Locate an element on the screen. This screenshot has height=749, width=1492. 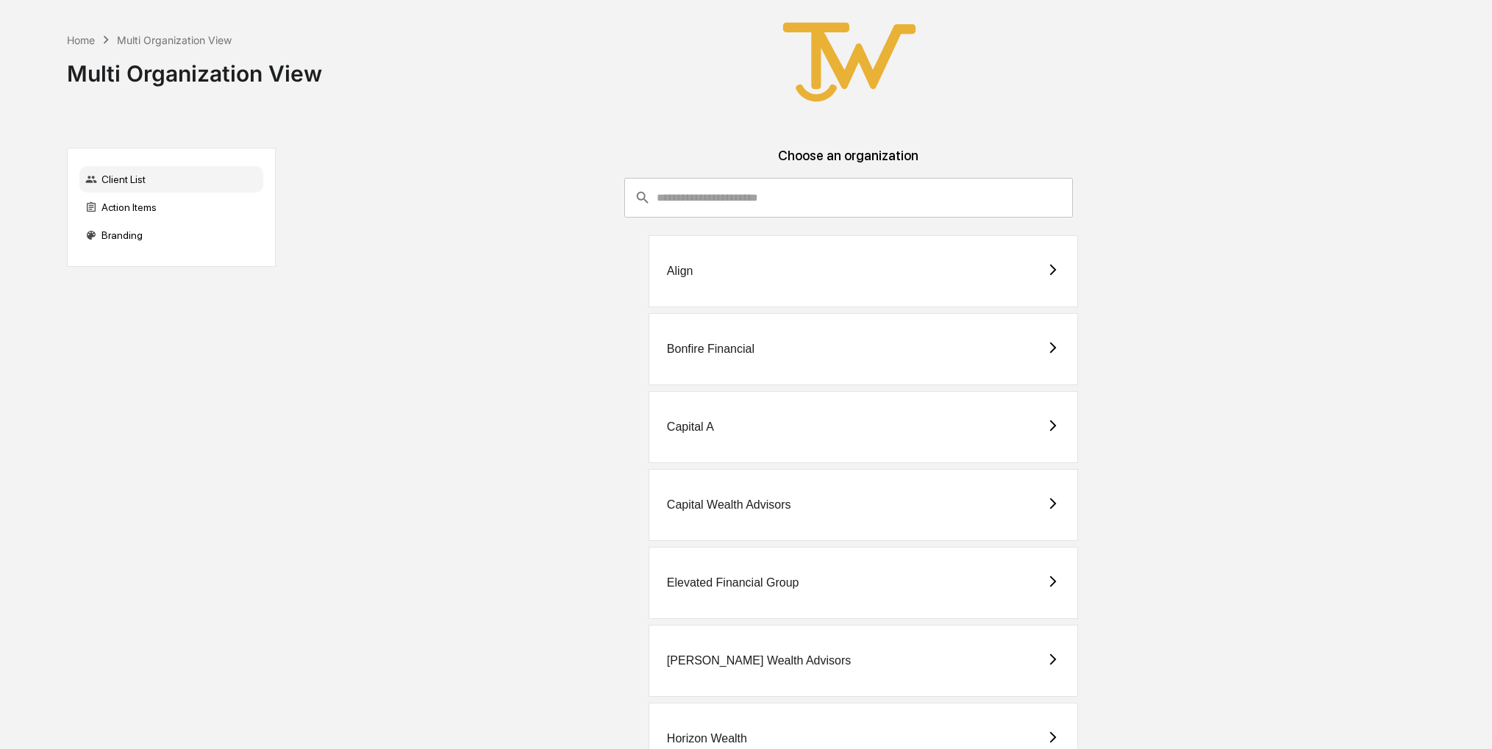
div: Branding is located at coordinates (171, 235).